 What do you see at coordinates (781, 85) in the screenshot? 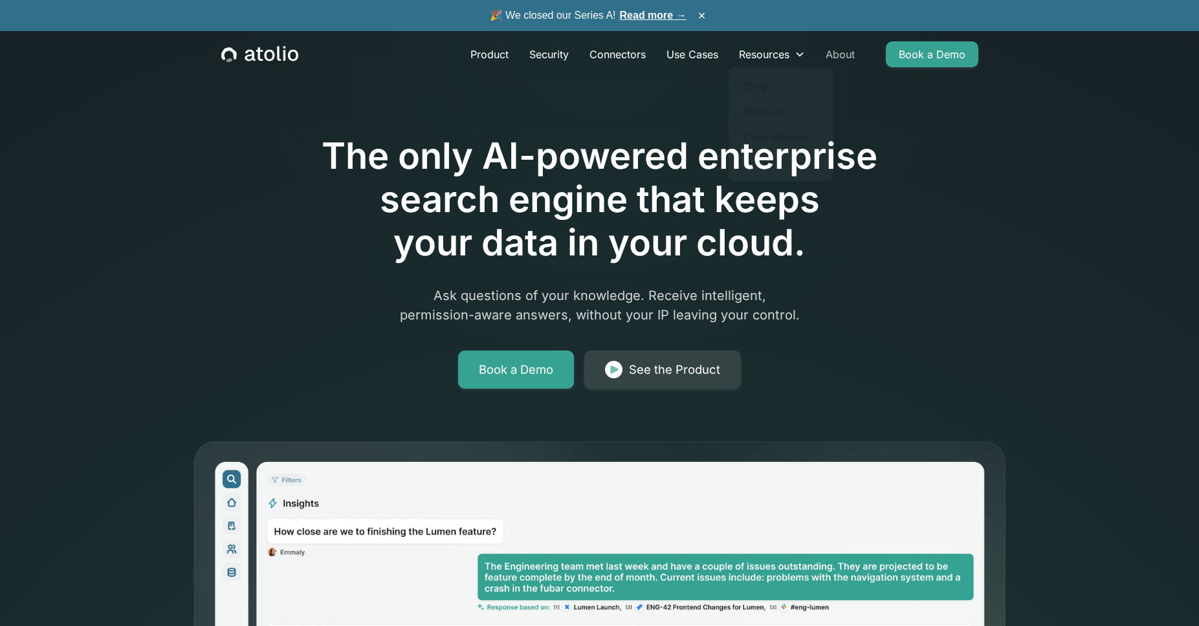
I see `a: Blog` at bounding box center [781, 85].